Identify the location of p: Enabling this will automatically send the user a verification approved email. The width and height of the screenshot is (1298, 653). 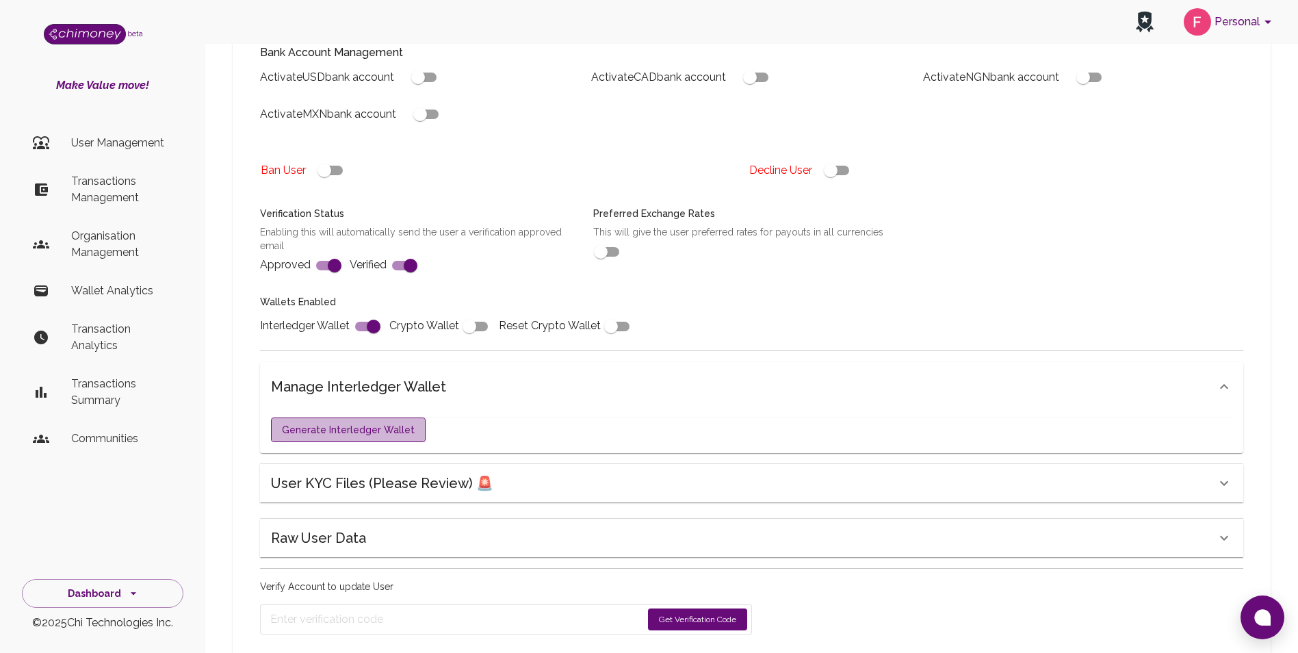
(418, 239).